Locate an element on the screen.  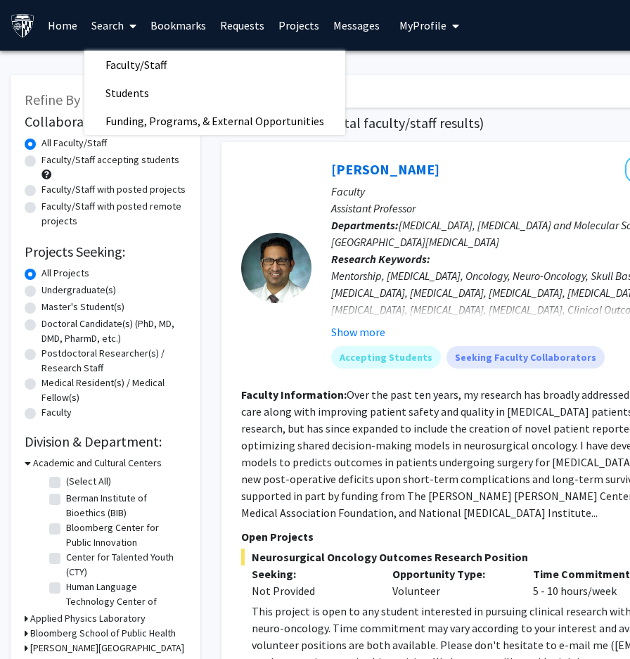
span: Faculty/Staff is located at coordinates (136, 65).